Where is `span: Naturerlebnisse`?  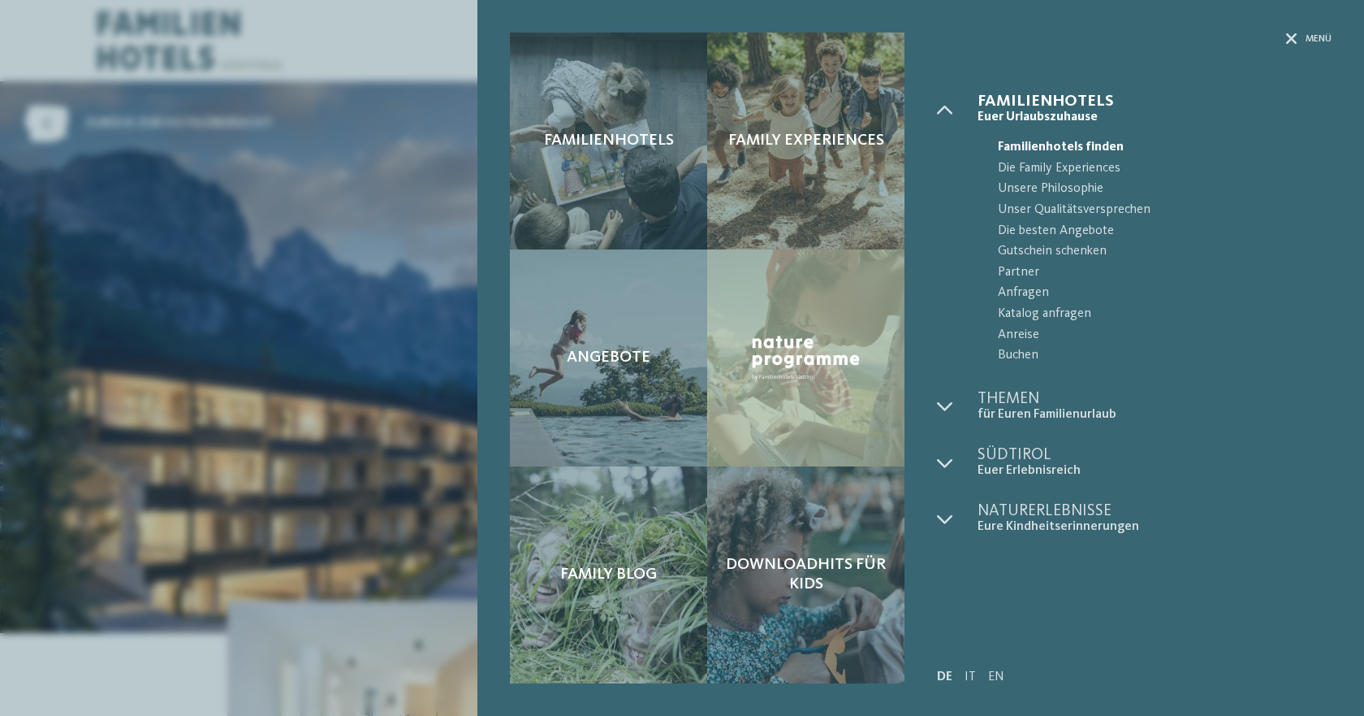 span: Naturerlebnisse is located at coordinates (1155, 511).